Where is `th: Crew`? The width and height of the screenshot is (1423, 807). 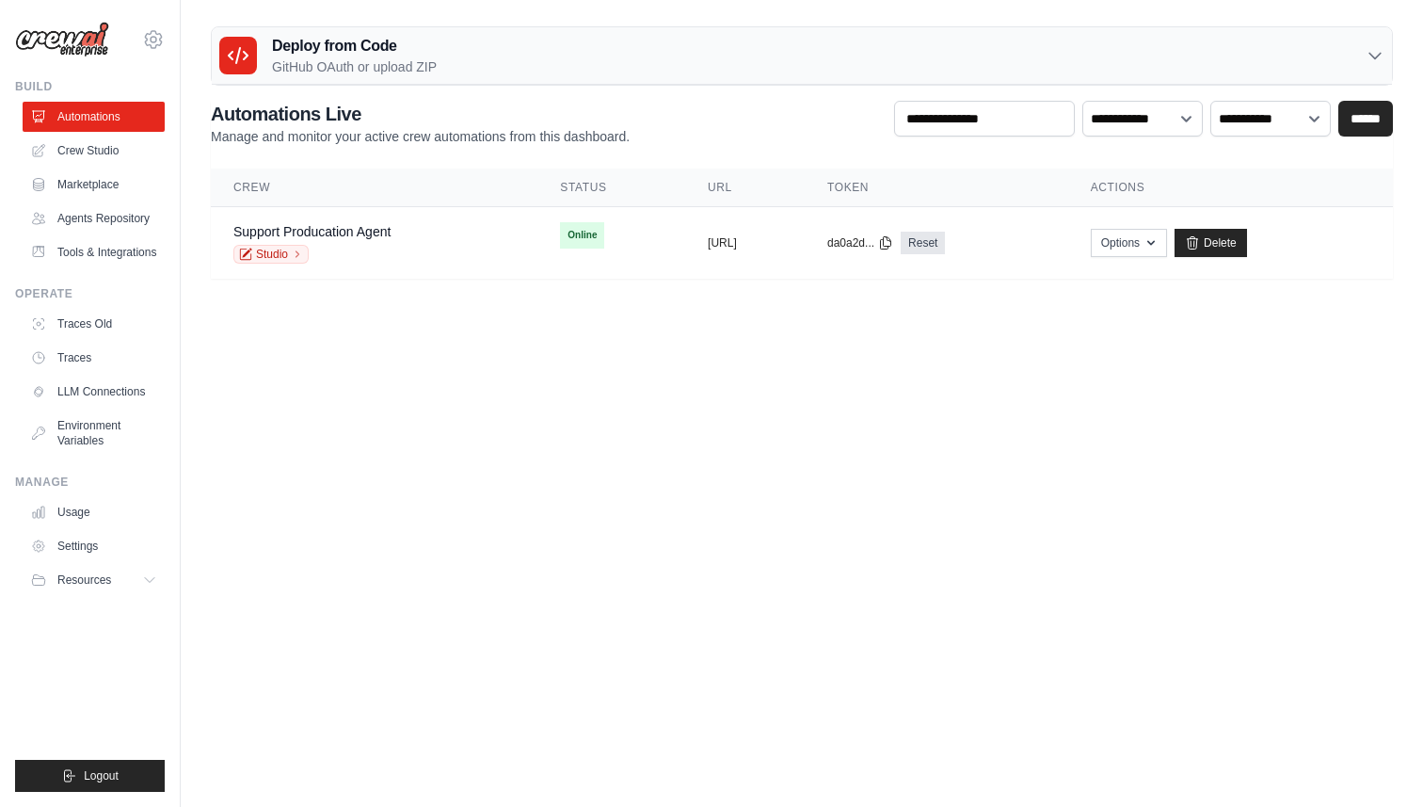
th: Crew is located at coordinates (374, 187).